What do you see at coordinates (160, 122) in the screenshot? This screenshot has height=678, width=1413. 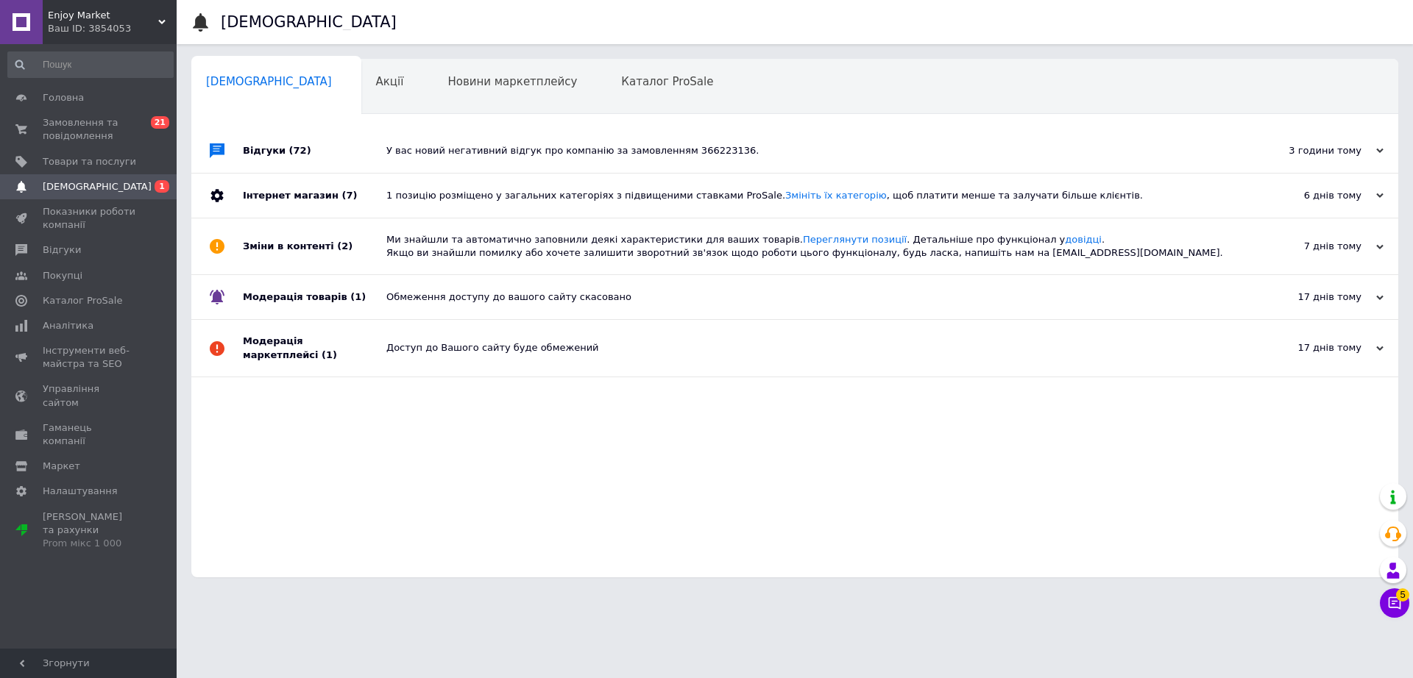 I see `span: 21` at bounding box center [160, 122].